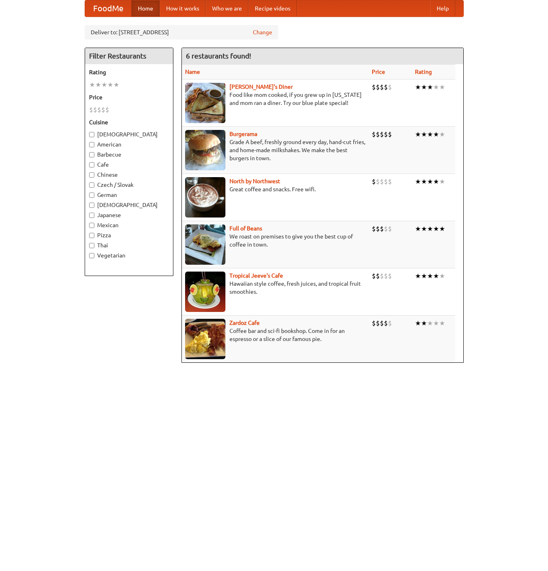 The width and height of the screenshot is (548, 571). Describe the element at coordinates (205, 103) in the screenshot. I see `img: sallys.jpg` at that location.